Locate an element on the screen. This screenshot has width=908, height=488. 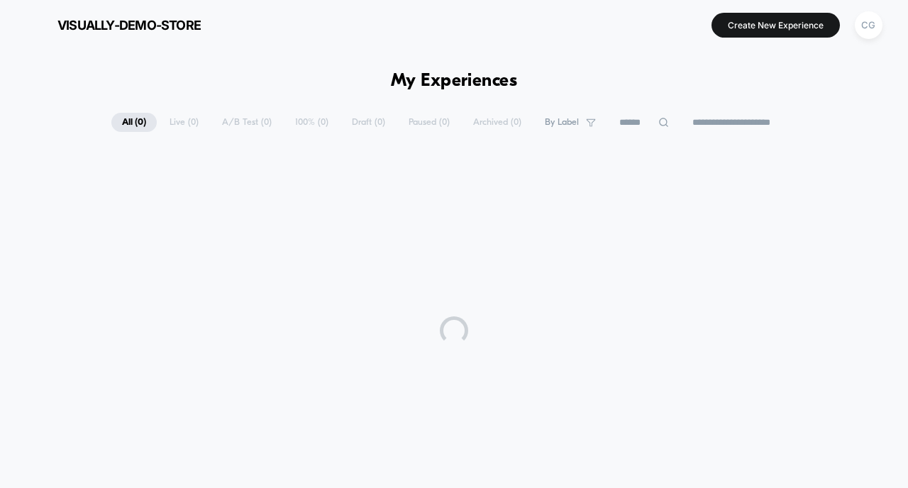
span: visually-demo-store is located at coordinates (129, 25).